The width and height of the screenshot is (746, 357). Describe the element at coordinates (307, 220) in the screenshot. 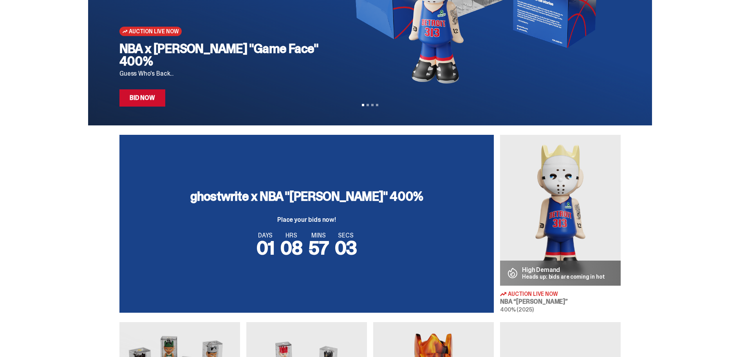

I see `p: Place your bids now!` at that location.